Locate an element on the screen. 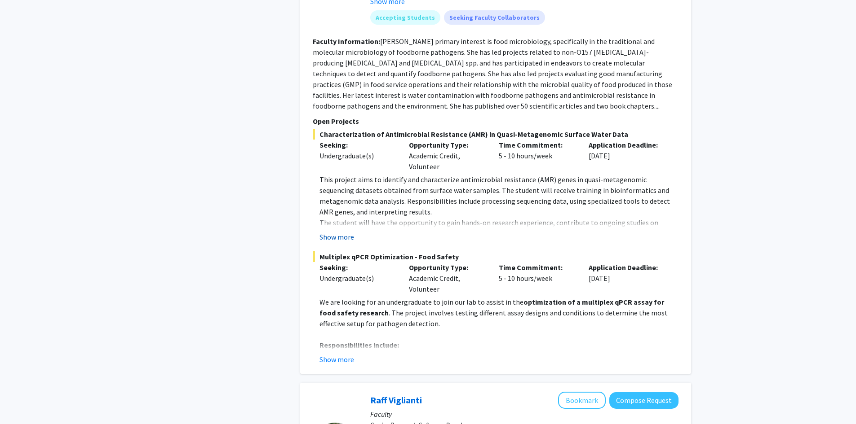 The width and height of the screenshot is (856, 424). b: Faculty Information: is located at coordinates (346, 41).